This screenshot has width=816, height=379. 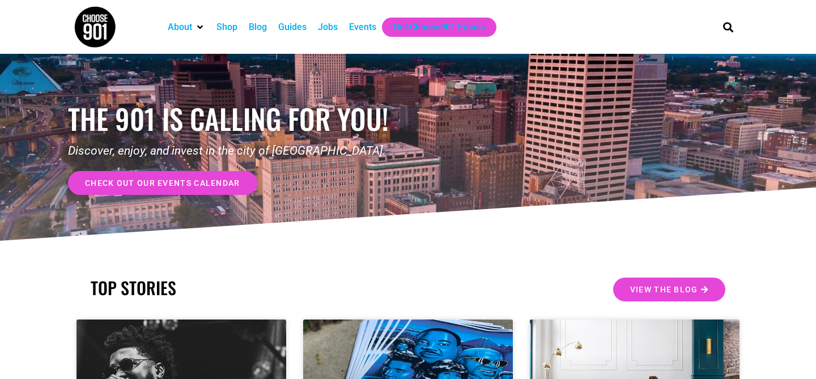 I want to click on a: Jobs, so click(x=328, y=27).